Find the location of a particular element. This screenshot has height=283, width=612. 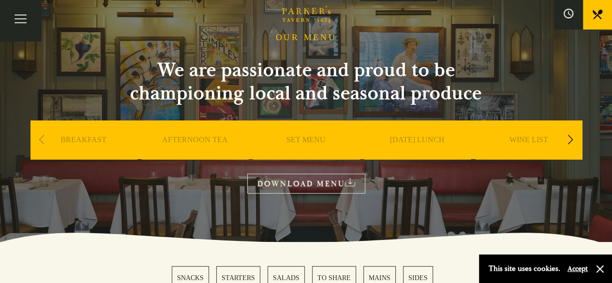

a: DOWNLOAD MENU is located at coordinates (306, 183).